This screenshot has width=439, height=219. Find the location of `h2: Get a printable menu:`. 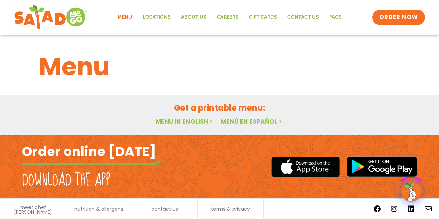

h2: Get a printable menu: is located at coordinates (220, 108).